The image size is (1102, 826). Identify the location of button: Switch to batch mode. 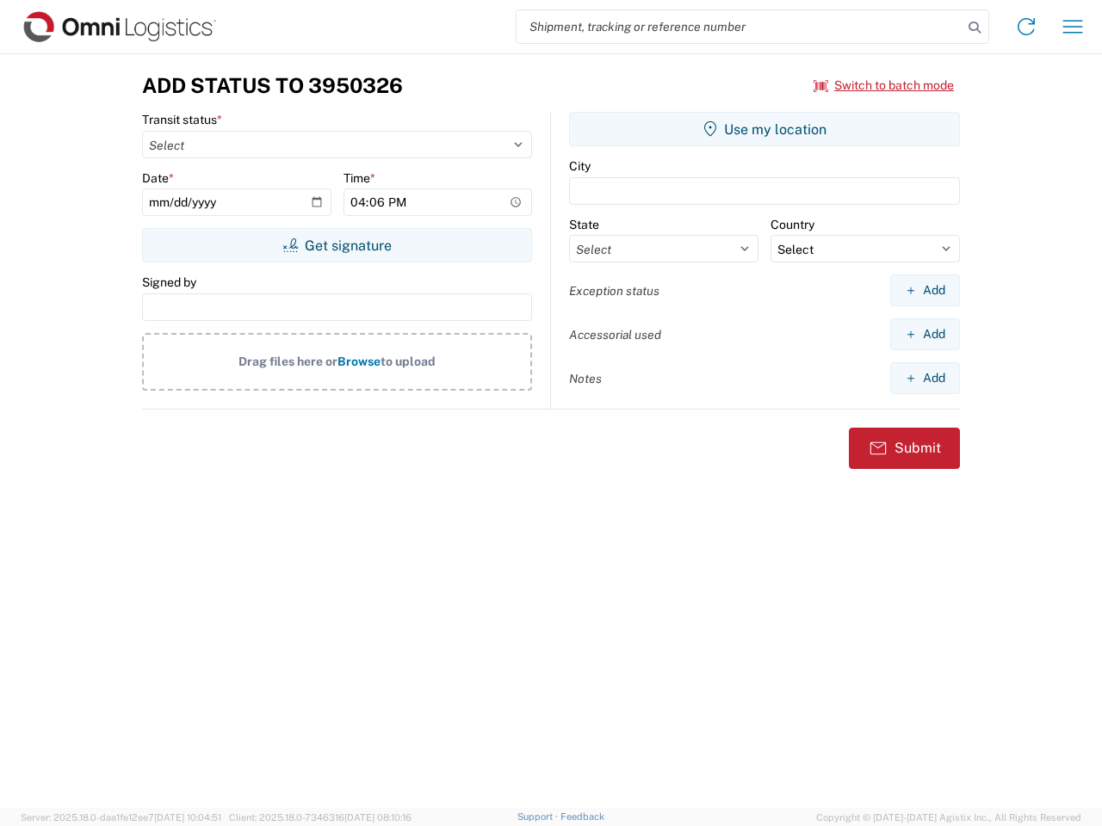
(883, 85).